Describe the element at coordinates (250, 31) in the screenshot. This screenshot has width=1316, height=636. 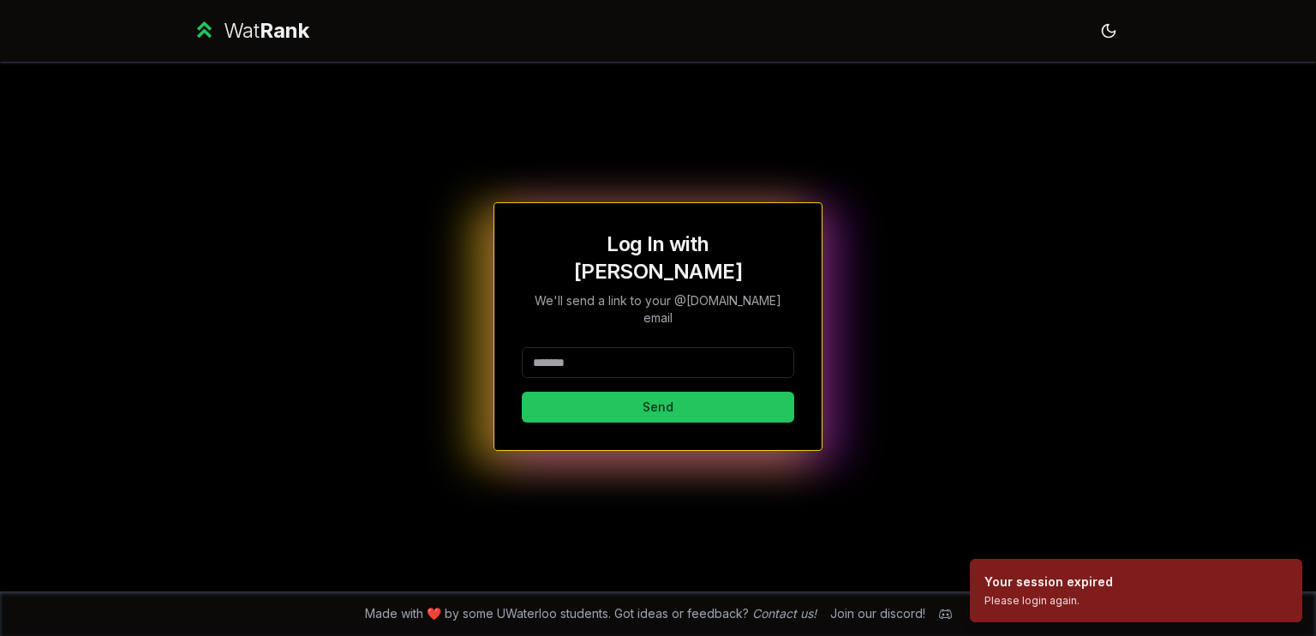
I see `a: WatRank` at that location.